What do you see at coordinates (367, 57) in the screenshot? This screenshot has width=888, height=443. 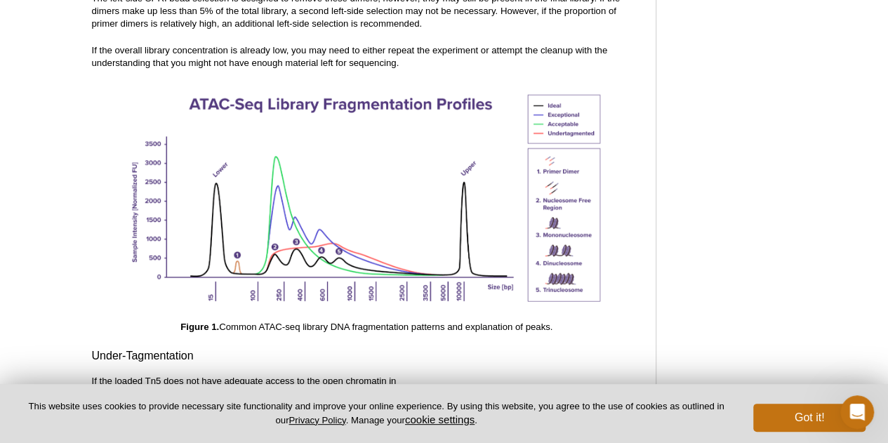 I see `p: If the overall library concentration is already low, you may need to either repeat the experiment...` at bounding box center [367, 57].